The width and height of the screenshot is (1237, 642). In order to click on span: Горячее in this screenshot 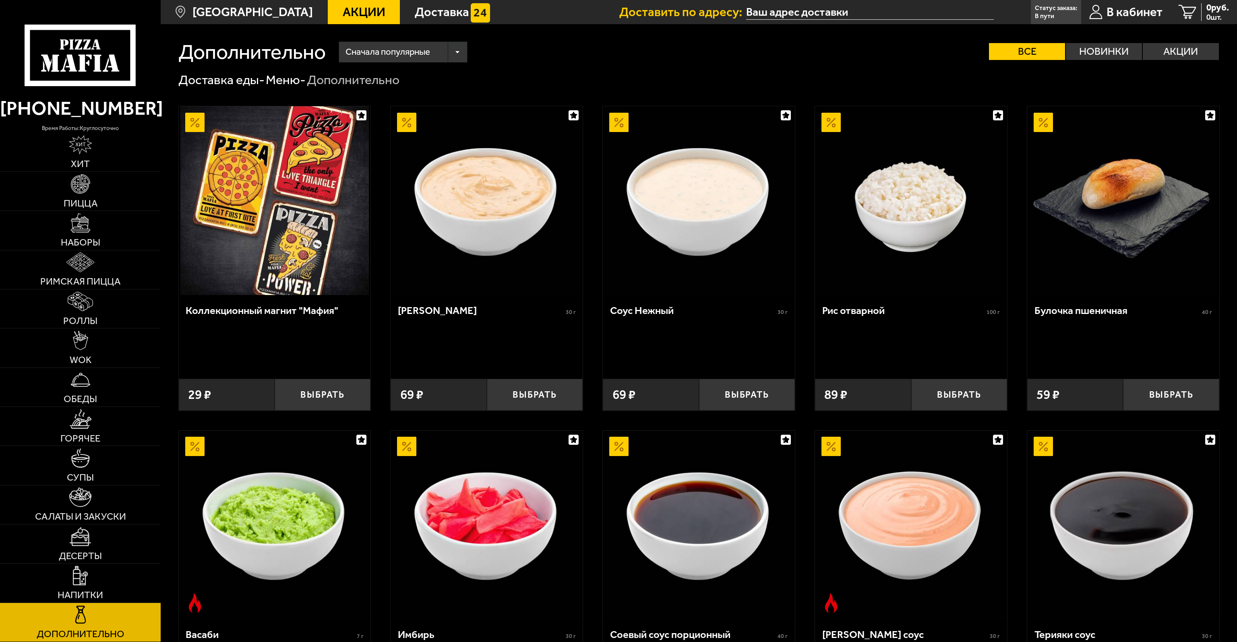, I will do `click(80, 439)`.